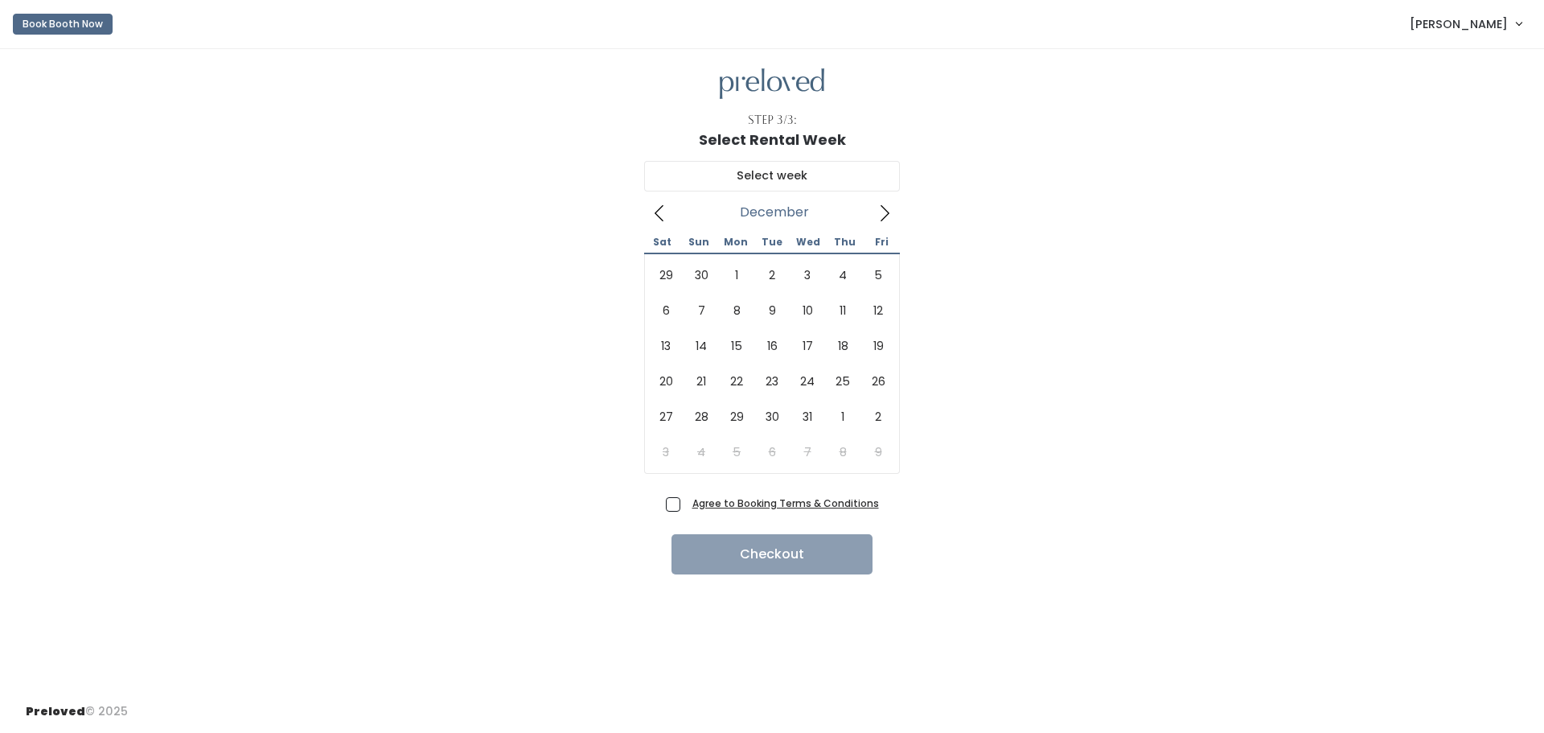 This screenshot has width=1544, height=733. Describe the element at coordinates (786, 503) in the screenshot. I see `a: Agree to Booking Terms & Conditions` at that location.